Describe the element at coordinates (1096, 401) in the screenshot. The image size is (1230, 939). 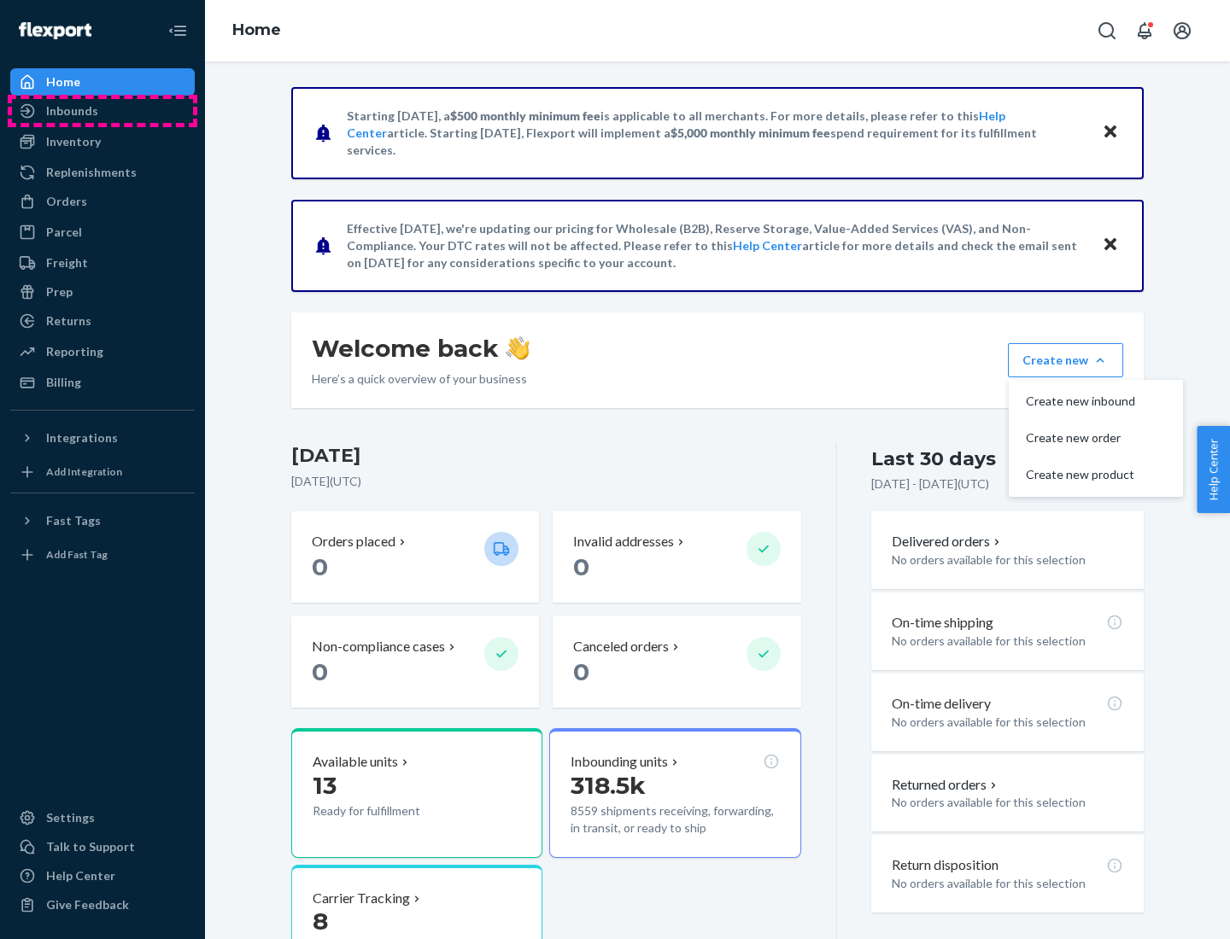
I see `button: Create new inbound` at that location.